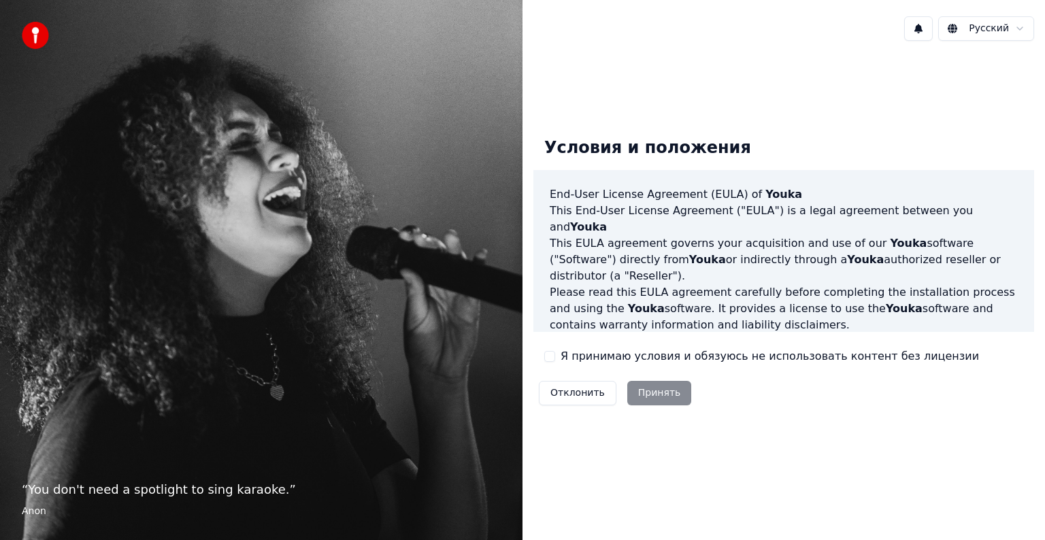 This screenshot has width=1045, height=540. I want to click on p: Please read this EULA agreement carefully before completing the installation process and using th..., so click(784, 309).